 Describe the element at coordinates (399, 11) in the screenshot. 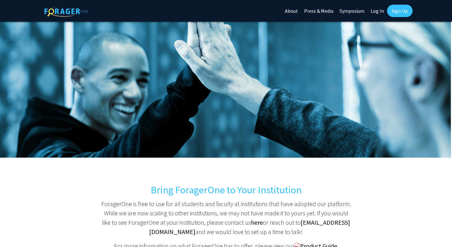

I see `a: Sign Up` at that location.